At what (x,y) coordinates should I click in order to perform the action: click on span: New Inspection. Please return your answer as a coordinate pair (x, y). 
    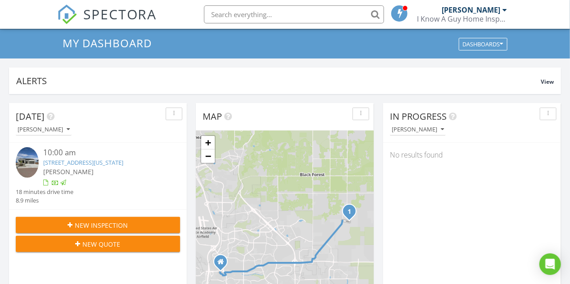
    Looking at the image, I should click on (102, 225).